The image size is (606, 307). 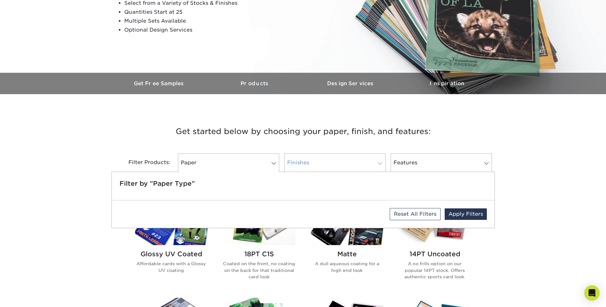 What do you see at coordinates (303, 132) in the screenshot?
I see `h3: Get started below by choosing your paper, finish, and features:` at bounding box center [303, 132].